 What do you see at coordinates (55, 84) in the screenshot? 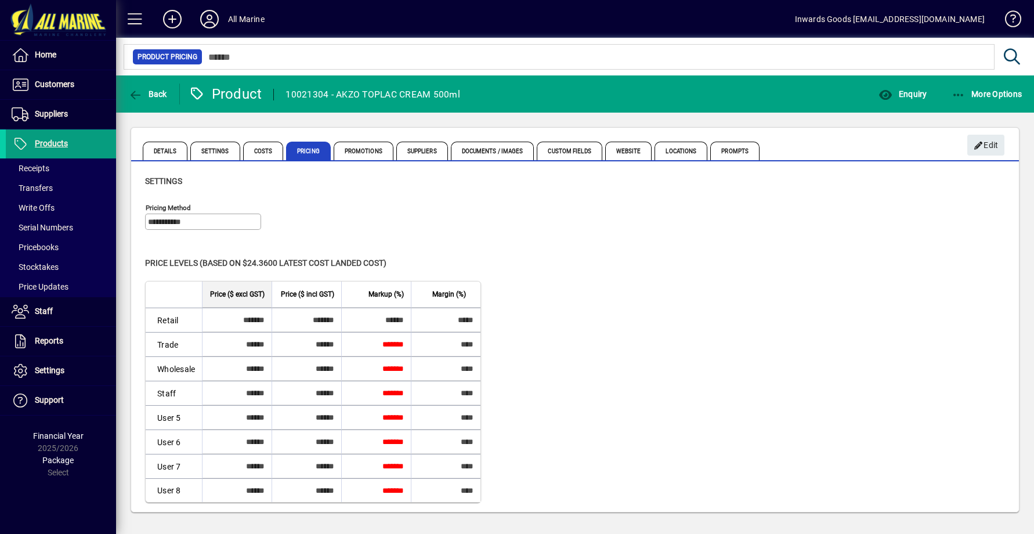
I see `span: Customers` at bounding box center [55, 84].